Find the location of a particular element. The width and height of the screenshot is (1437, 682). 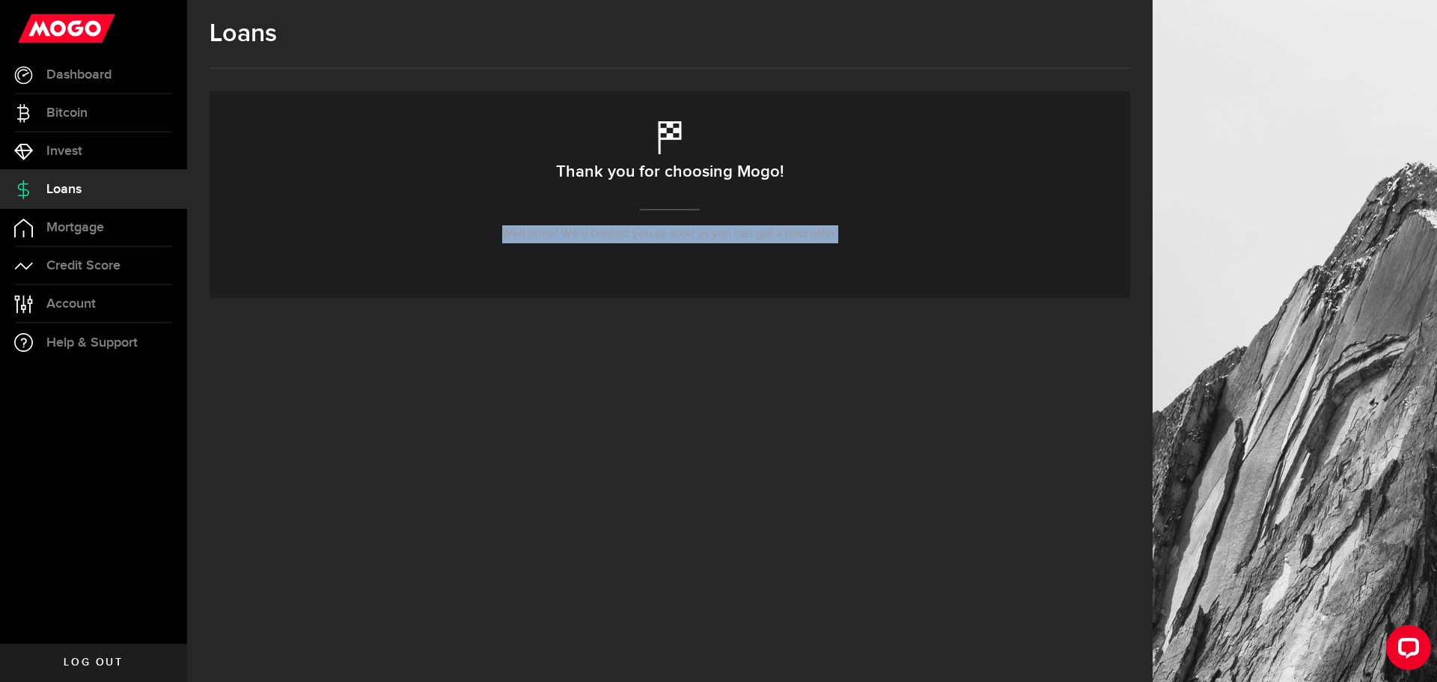

span: Credit Score is located at coordinates (83, 266).